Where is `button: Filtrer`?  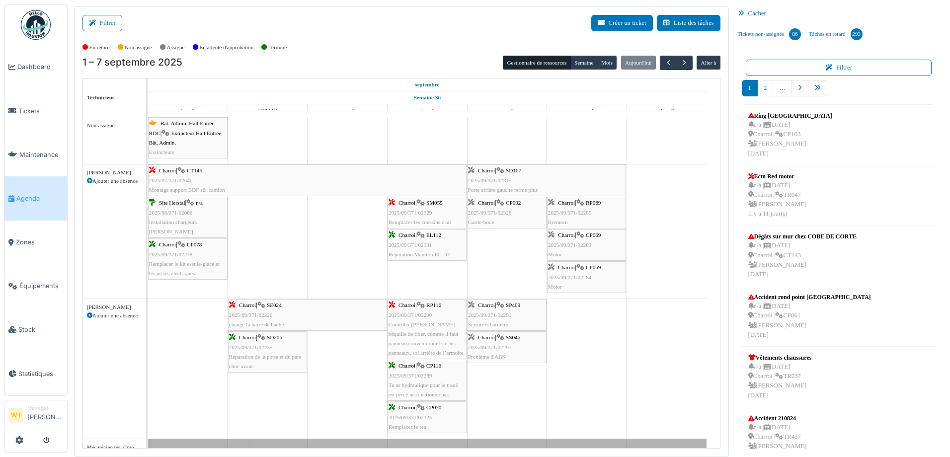 button: Filtrer is located at coordinates (839, 68).